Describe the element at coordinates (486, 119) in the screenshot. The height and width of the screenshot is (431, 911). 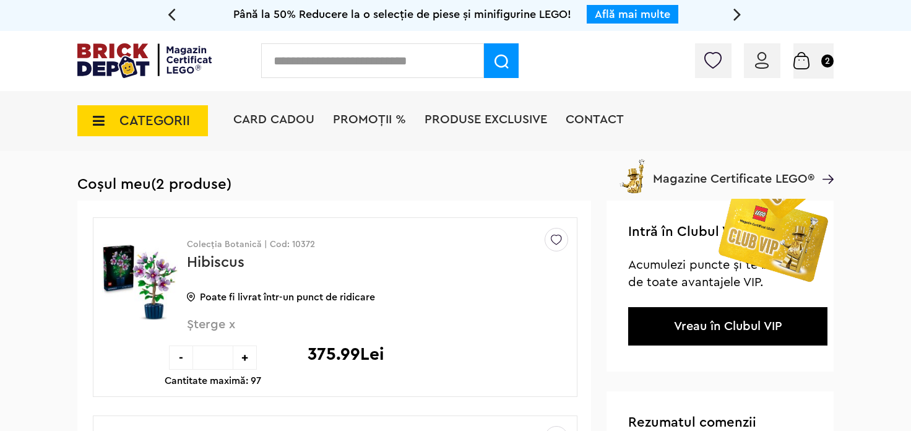
I see `a: Produse exclusive` at that location.